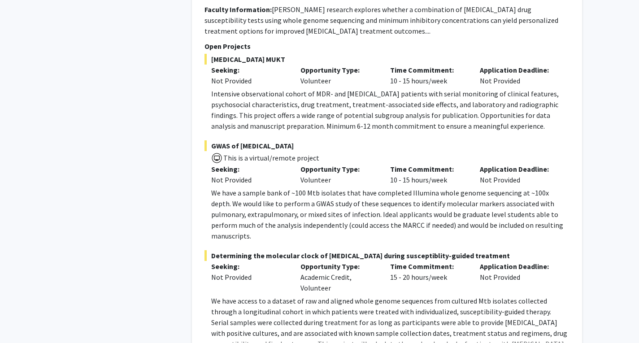 The image size is (639, 343). I want to click on p: We have a sample bank of ~100 Mtb isolates that have completed Illumina whole genome sequencing a..., so click(390, 214).